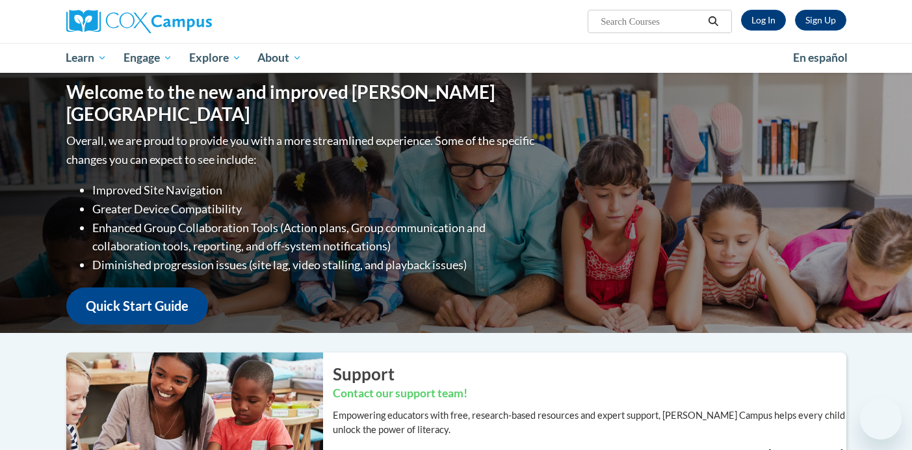  I want to click on div: Main menu, so click(457, 58).